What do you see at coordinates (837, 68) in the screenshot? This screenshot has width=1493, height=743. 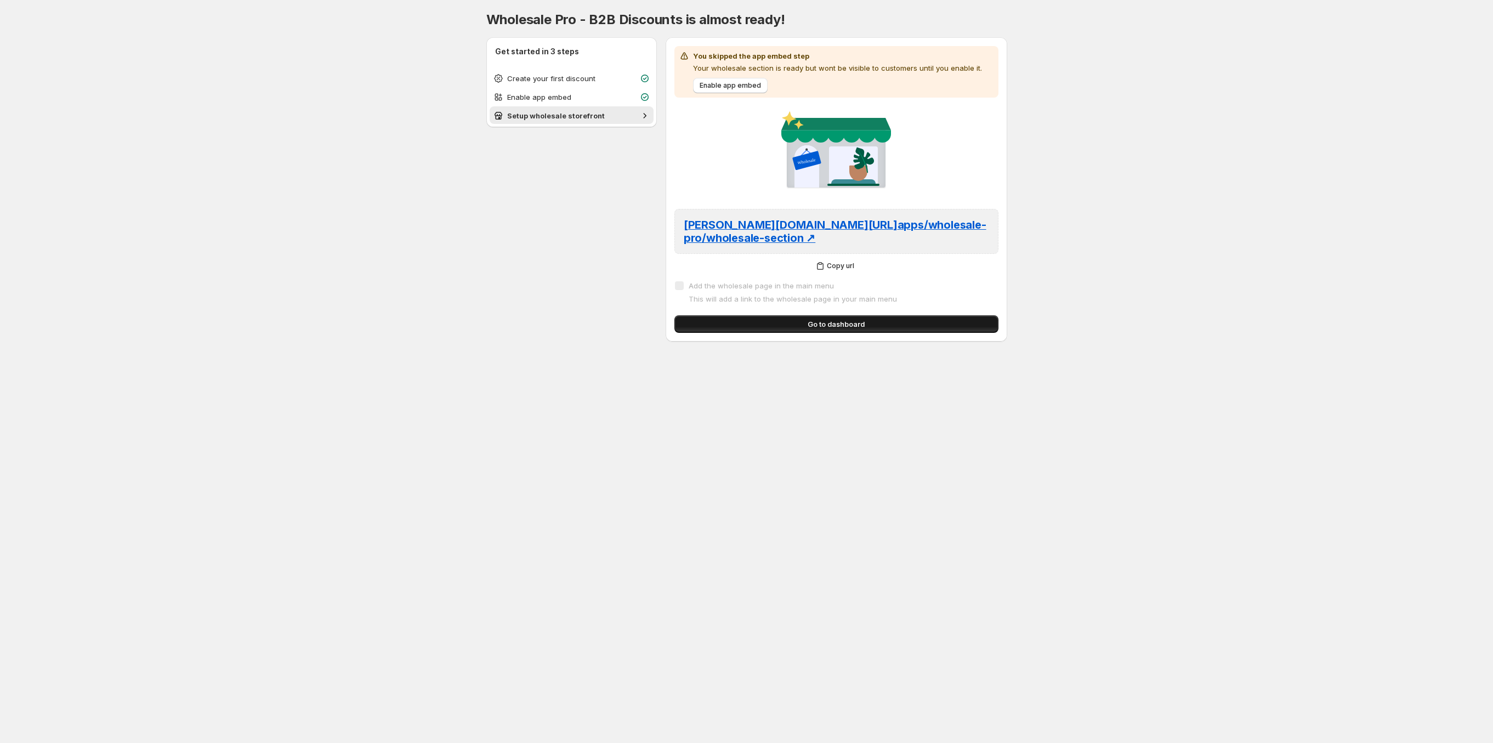 I see `p: Your wholesale section is ready but wont be visible to customers until you enable it.` at bounding box center [837, 68].